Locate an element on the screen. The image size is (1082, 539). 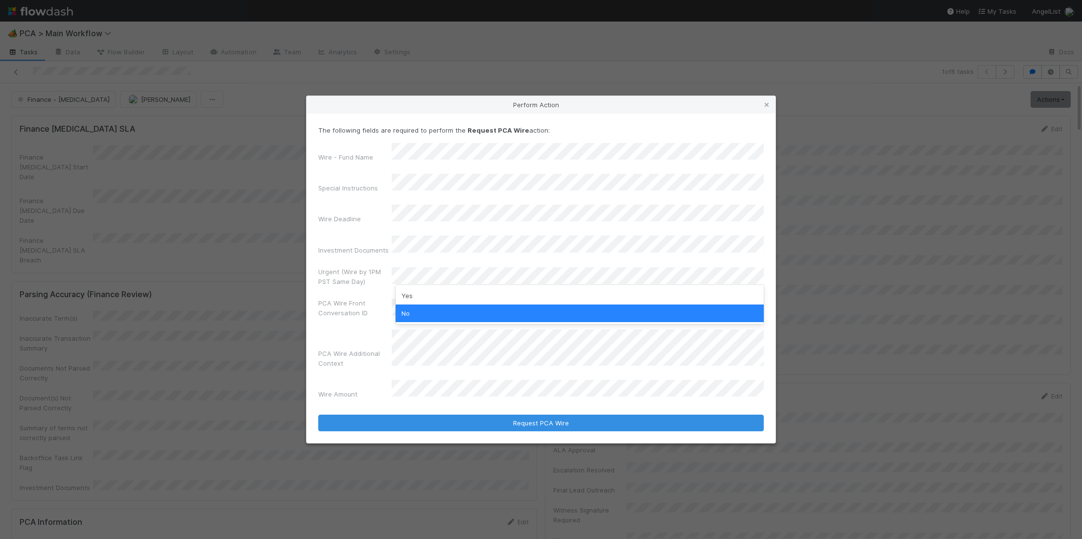
label: Wire Deadline is located at coordinates (339, 219).